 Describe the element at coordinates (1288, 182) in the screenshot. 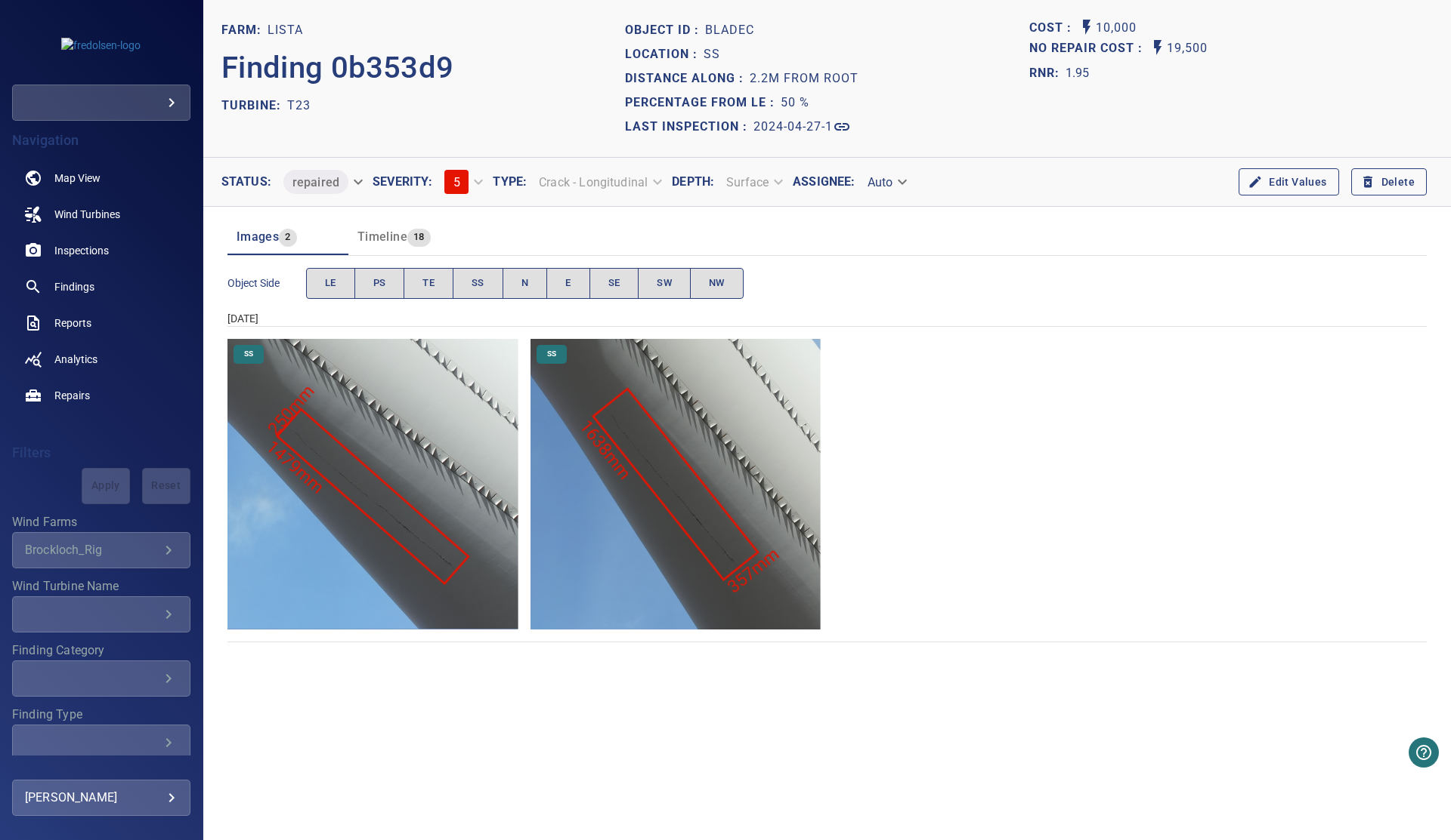

I see `button: Edit Values` at that location.